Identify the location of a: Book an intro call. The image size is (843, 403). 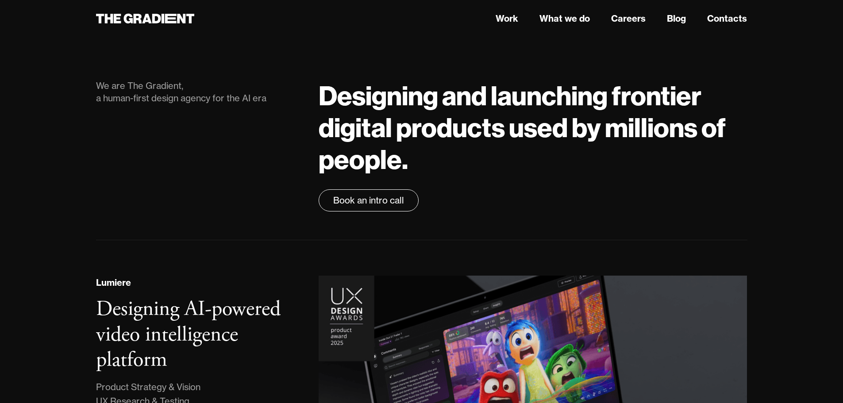
(369, 200).